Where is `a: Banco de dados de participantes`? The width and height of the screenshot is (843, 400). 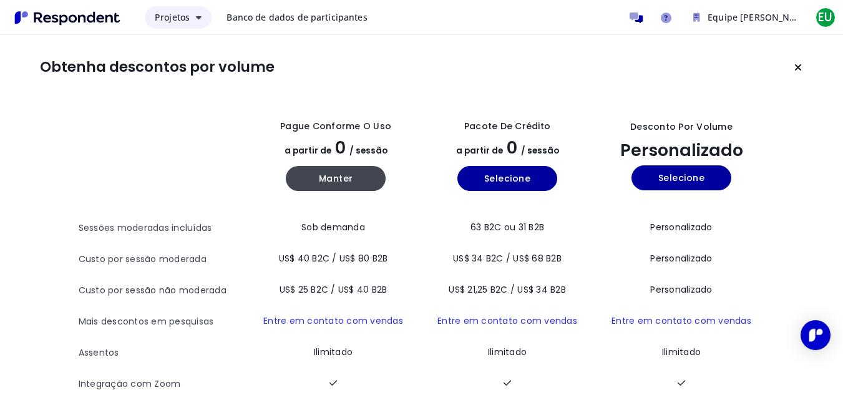
a: Banco de dados de participantes is located at coordinates (297, 17).